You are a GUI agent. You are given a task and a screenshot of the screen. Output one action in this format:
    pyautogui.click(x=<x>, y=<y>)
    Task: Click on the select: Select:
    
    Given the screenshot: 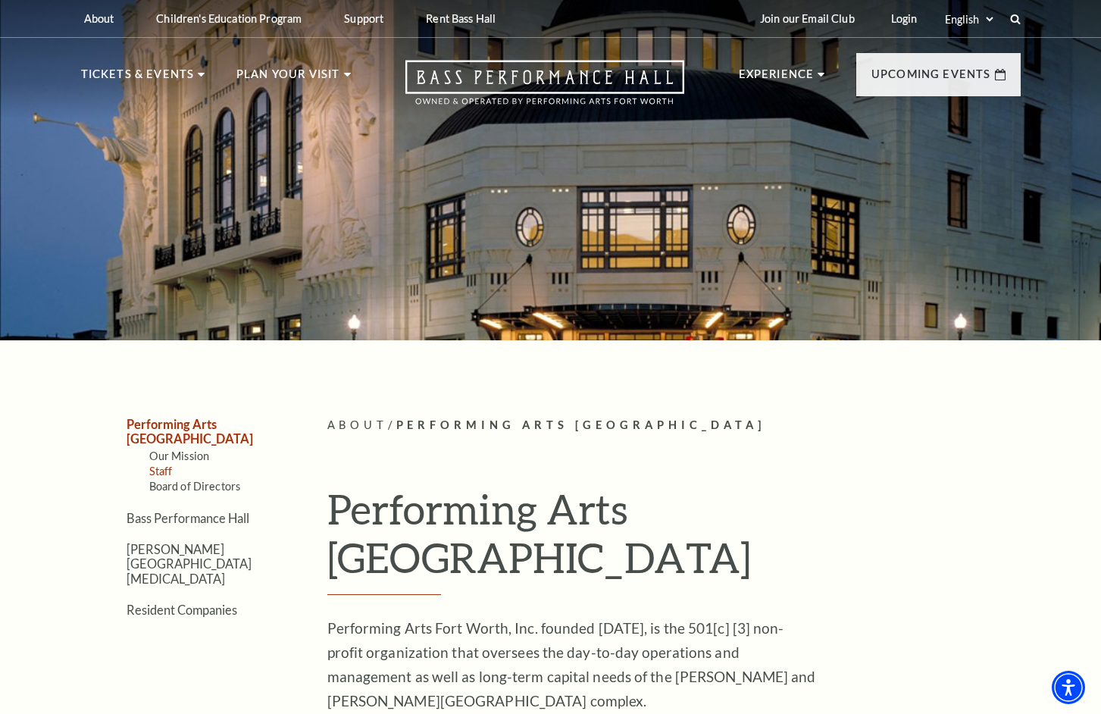 What is the action you would take?
    pyautogui.click(x=968, y=19)
    